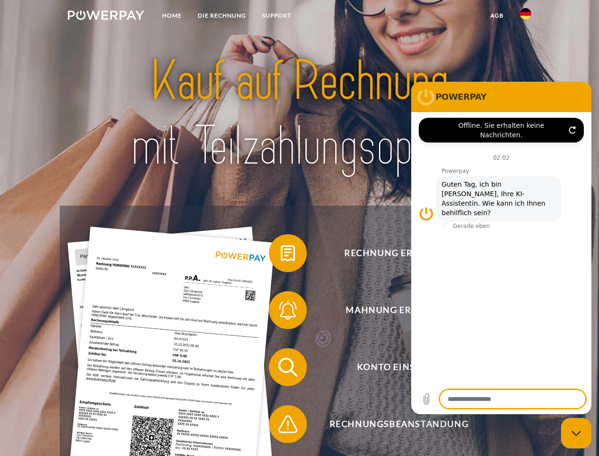 The height and width of the screenshot is (456, 599). I want to click on a: agb, so click(497, 16).